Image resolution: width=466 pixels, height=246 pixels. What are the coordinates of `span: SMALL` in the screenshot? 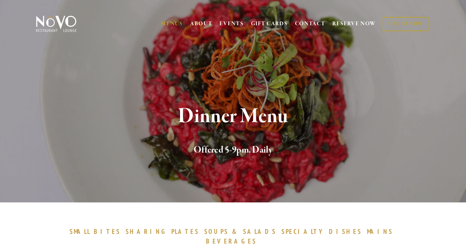 It's located at (80, 232).